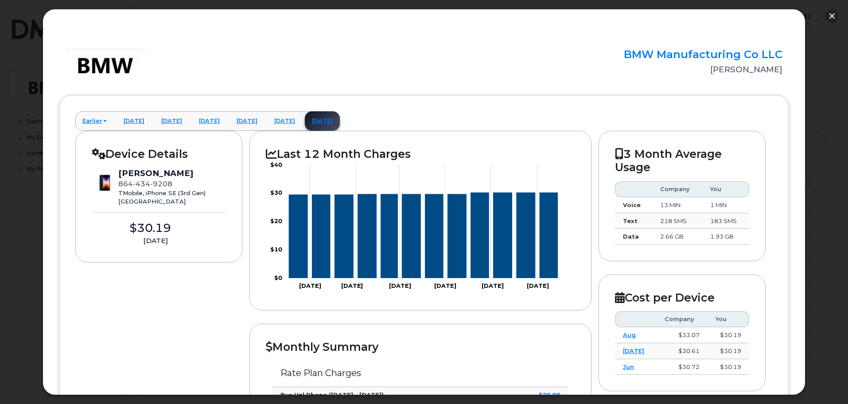  I want to click on tspan: $10, so click(276, 249).